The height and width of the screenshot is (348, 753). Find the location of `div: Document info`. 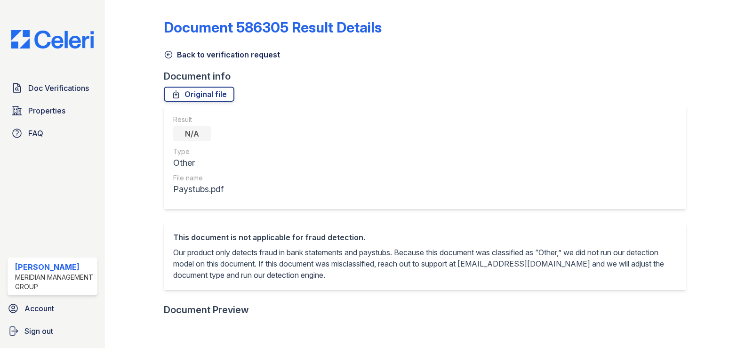

div: Document info is located at coordinates (428, 76).